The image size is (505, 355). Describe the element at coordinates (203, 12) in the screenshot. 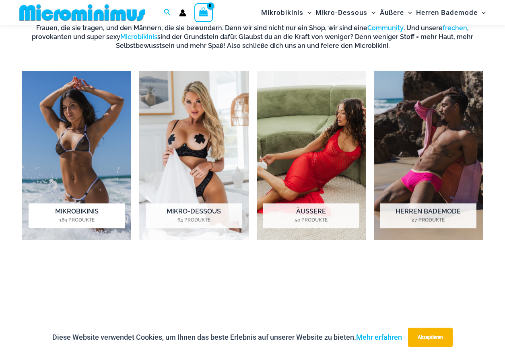

I see `a: Einkaufswagen anzeigen, leer` at that location.